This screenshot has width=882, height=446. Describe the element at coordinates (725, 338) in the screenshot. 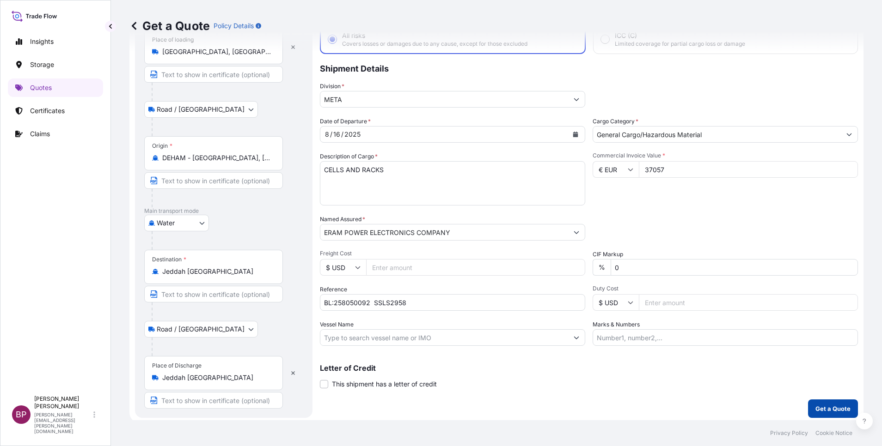

I see `input: Number1, number2,...` at that location.